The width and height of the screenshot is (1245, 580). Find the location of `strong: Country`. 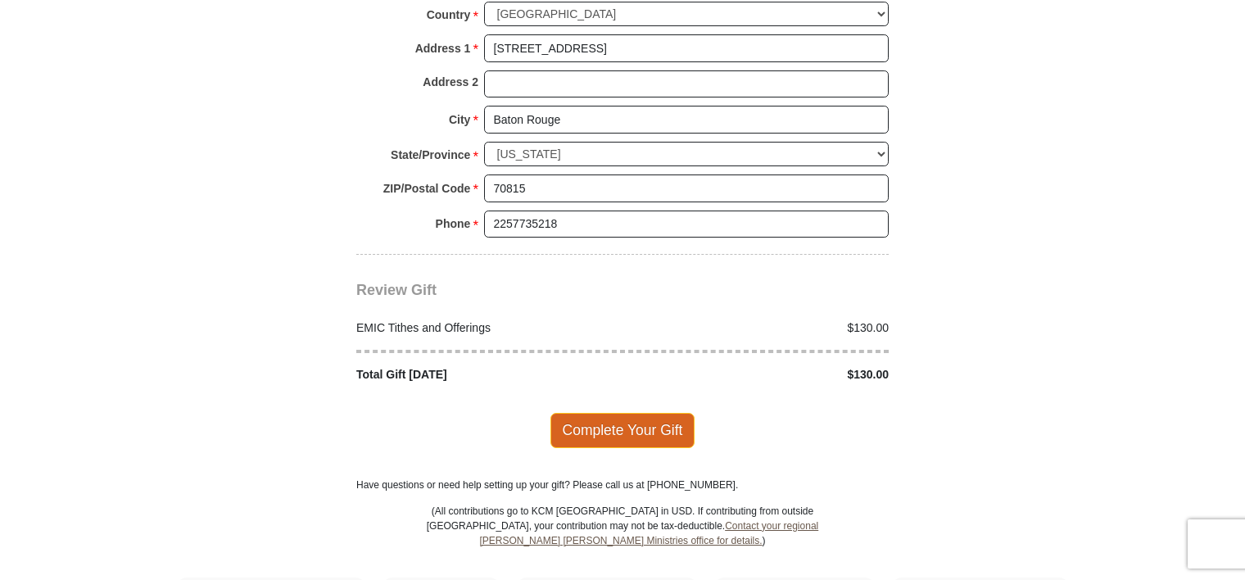

strong: Country is located at coordinates (449, 15).